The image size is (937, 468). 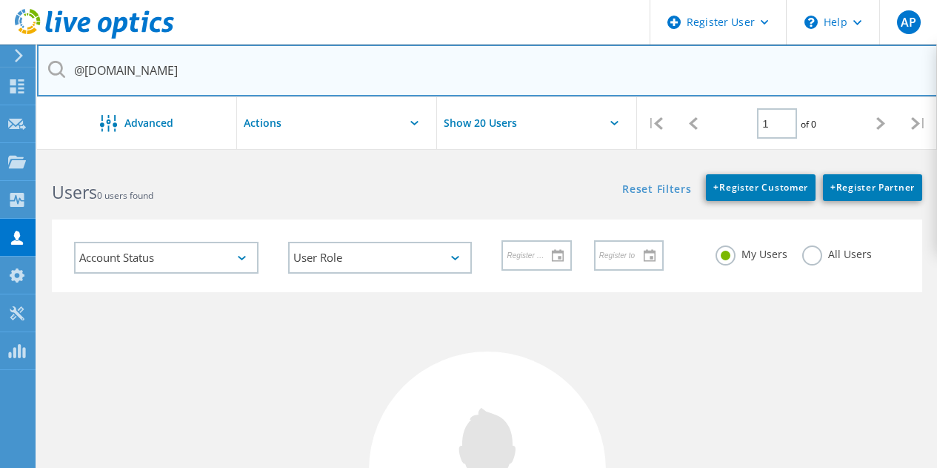 I want to click on span: of 0, so click(x=808, y=124).